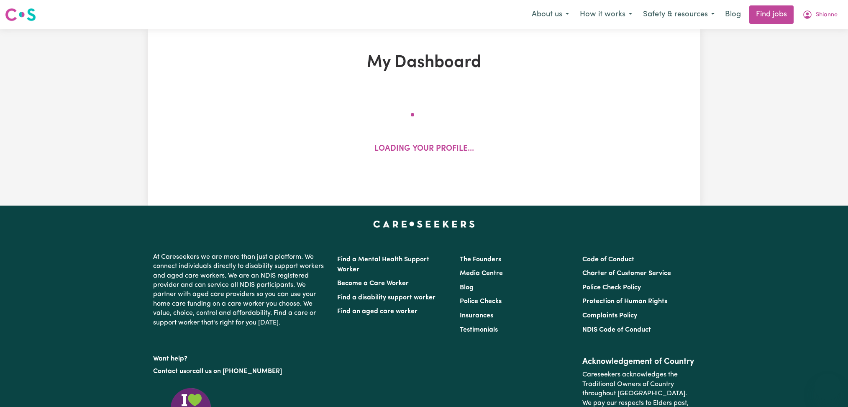  I want to click on a: Careseekers logo, so click(21, 15).